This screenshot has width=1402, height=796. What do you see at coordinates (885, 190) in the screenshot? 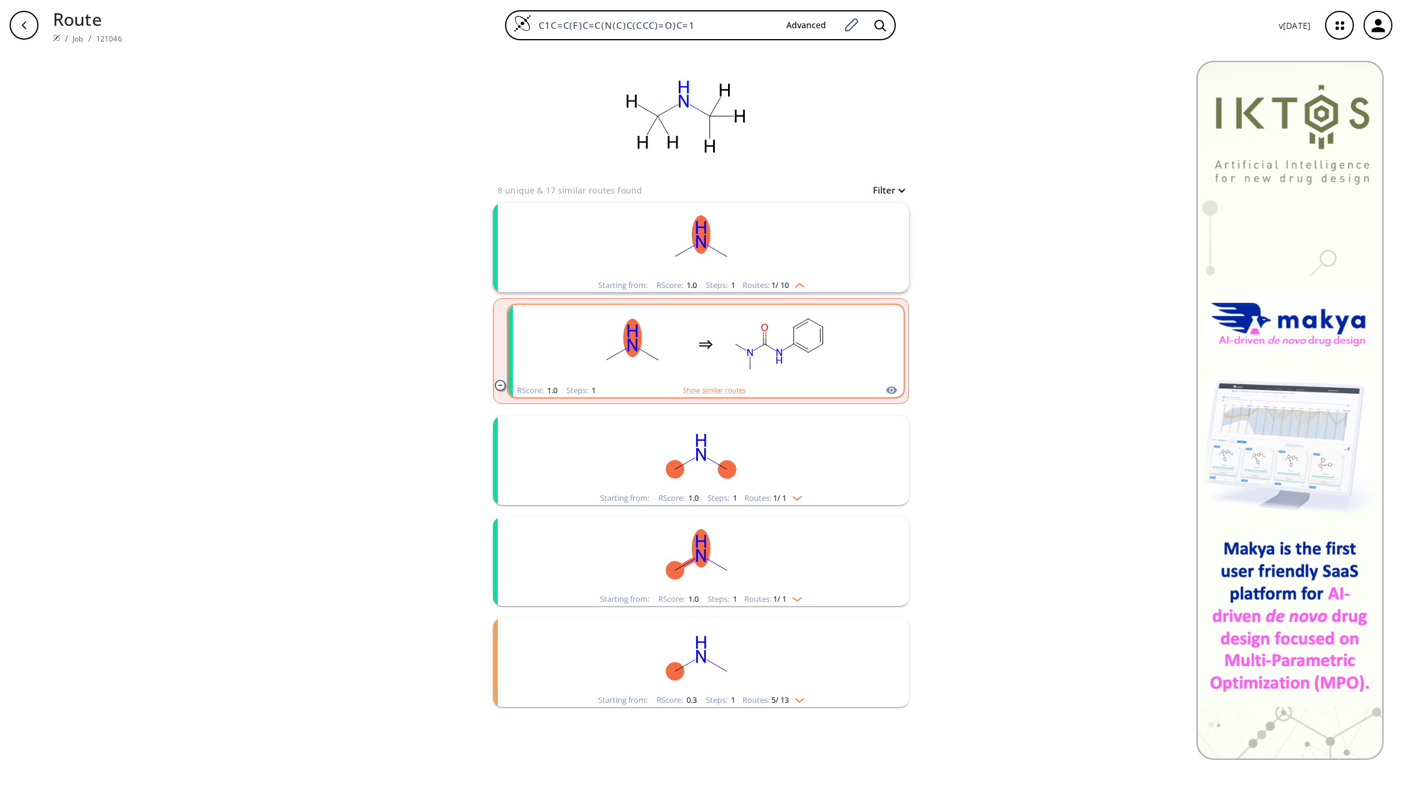
I see `button: Filter` at bounding box center [885, 190].